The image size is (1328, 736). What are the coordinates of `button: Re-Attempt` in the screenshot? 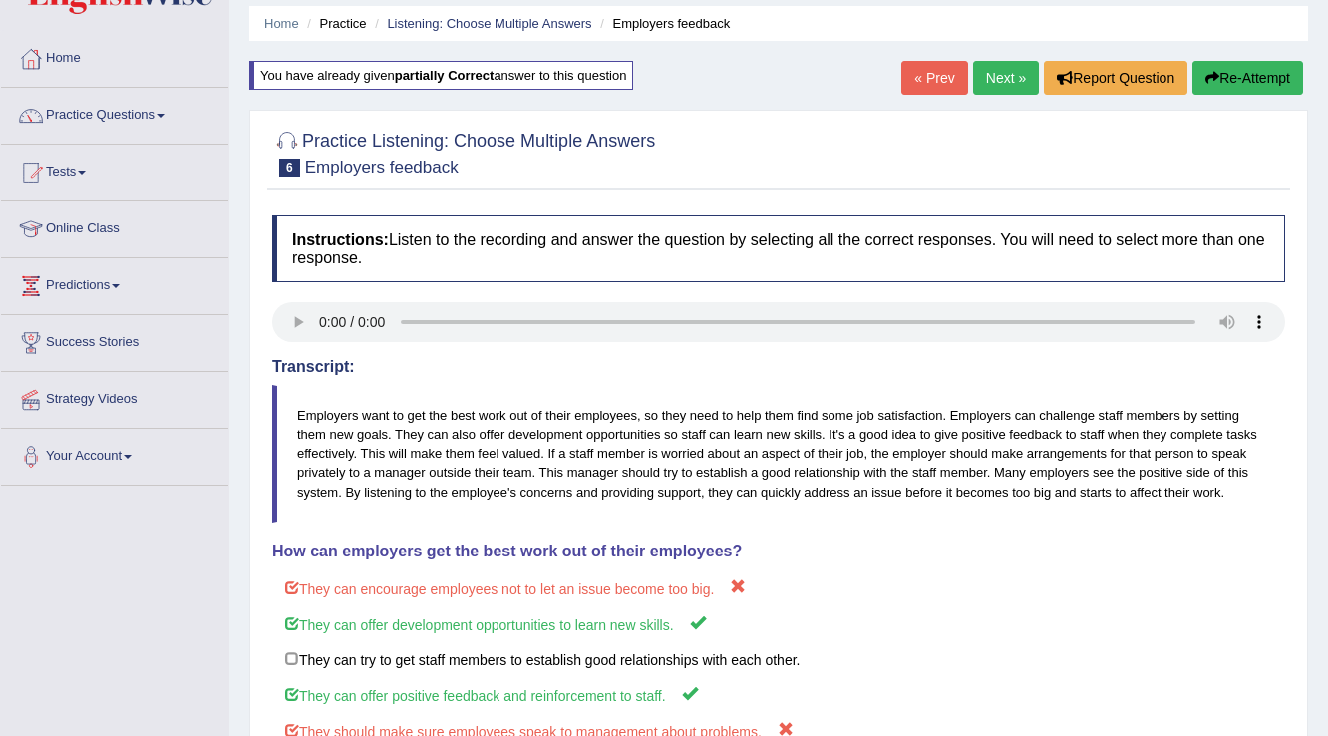 It's located at (1247, 78).